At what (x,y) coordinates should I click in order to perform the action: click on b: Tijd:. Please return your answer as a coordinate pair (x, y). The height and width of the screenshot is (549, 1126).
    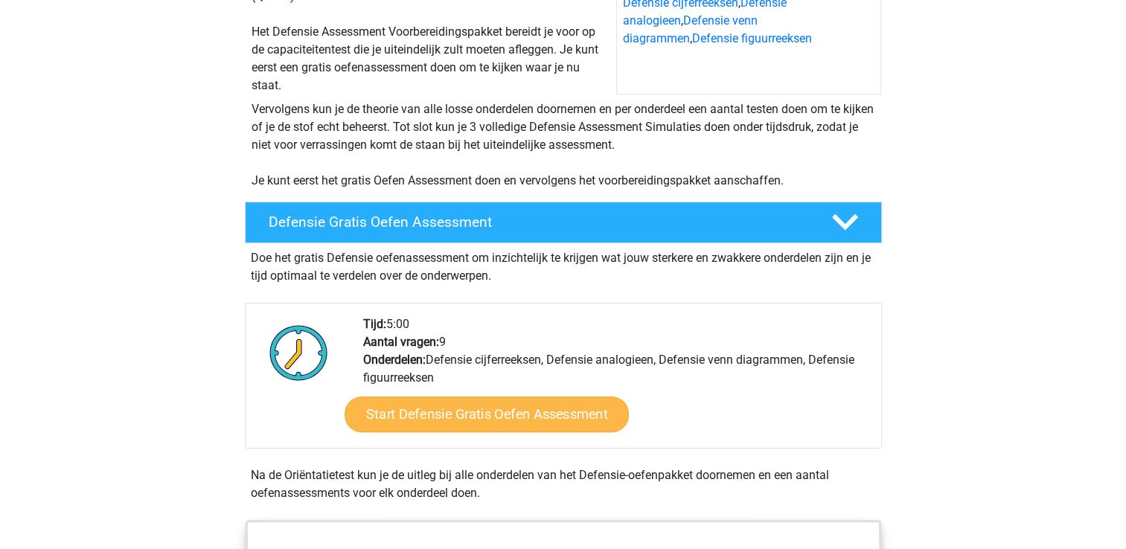
    Looking at the image, I should click on (374, 324).